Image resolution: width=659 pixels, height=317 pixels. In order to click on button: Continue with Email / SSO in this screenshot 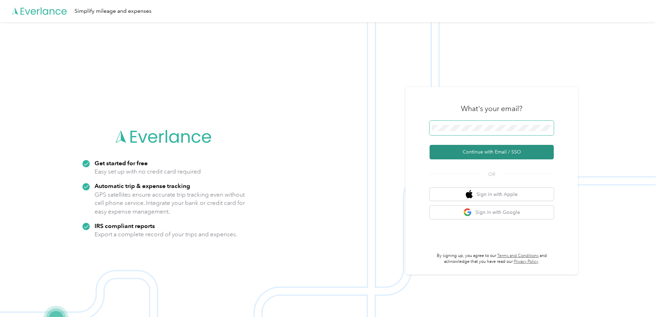, I will do `click(491, 152)`.